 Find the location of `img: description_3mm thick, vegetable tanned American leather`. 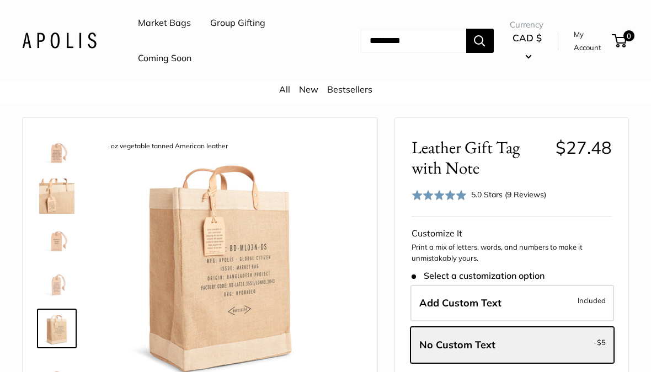

img: description_3mm thick, vegetable tanned American leather is located at coordinates (57, 196).